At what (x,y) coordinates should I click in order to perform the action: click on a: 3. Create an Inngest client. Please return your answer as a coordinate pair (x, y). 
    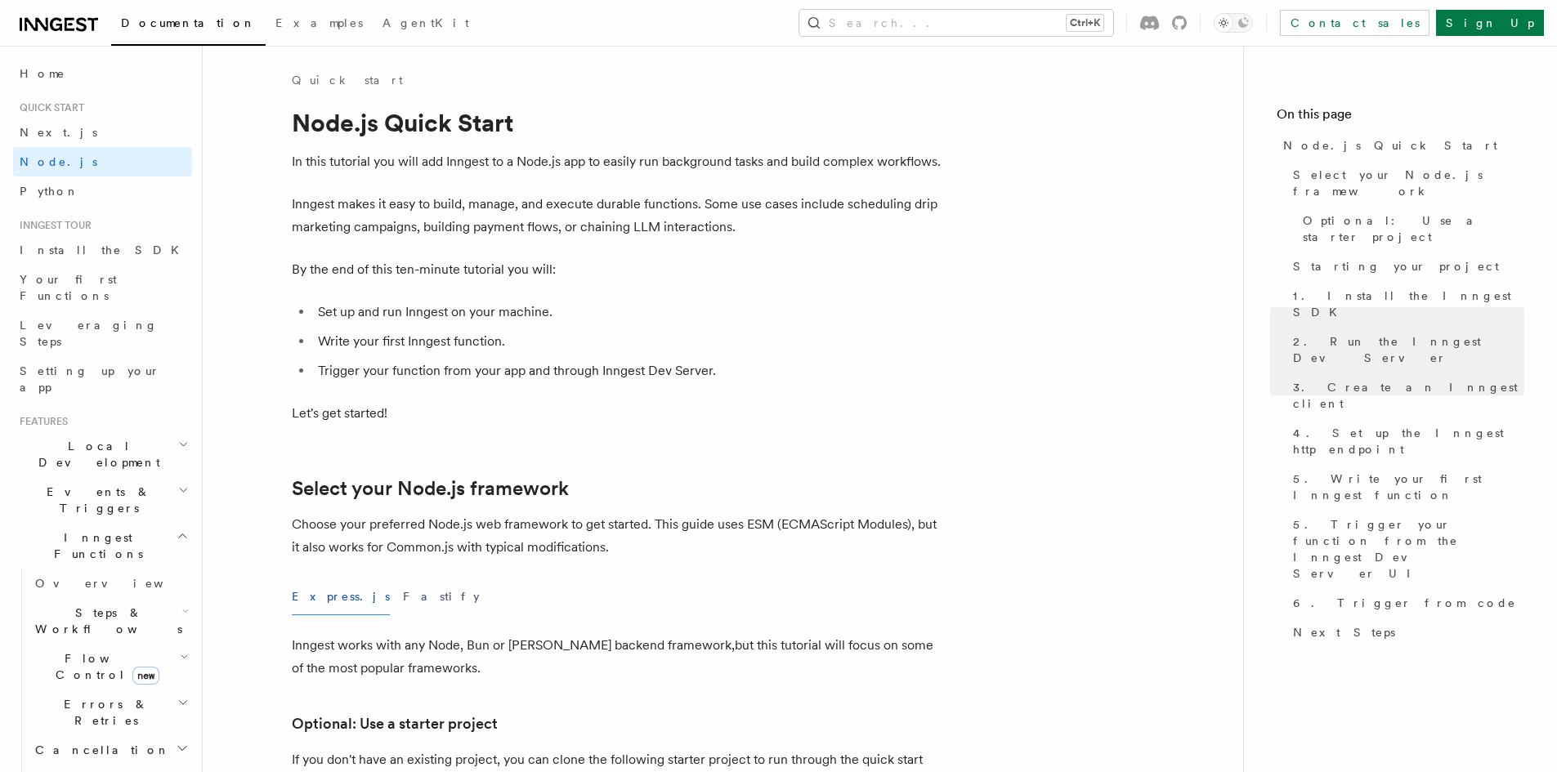
    Looking at the image, I should click on (1405, 395).